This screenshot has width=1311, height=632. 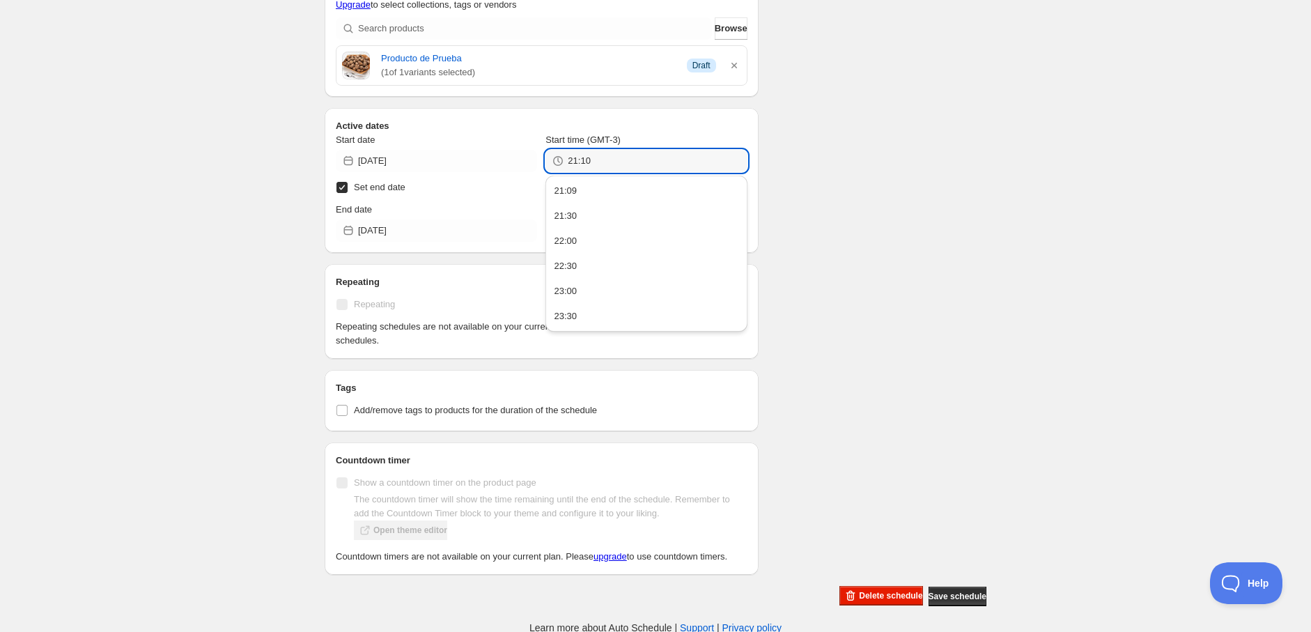 I want to click on span: ( 1 of 1 variants selected), so click(x=528, y=72).